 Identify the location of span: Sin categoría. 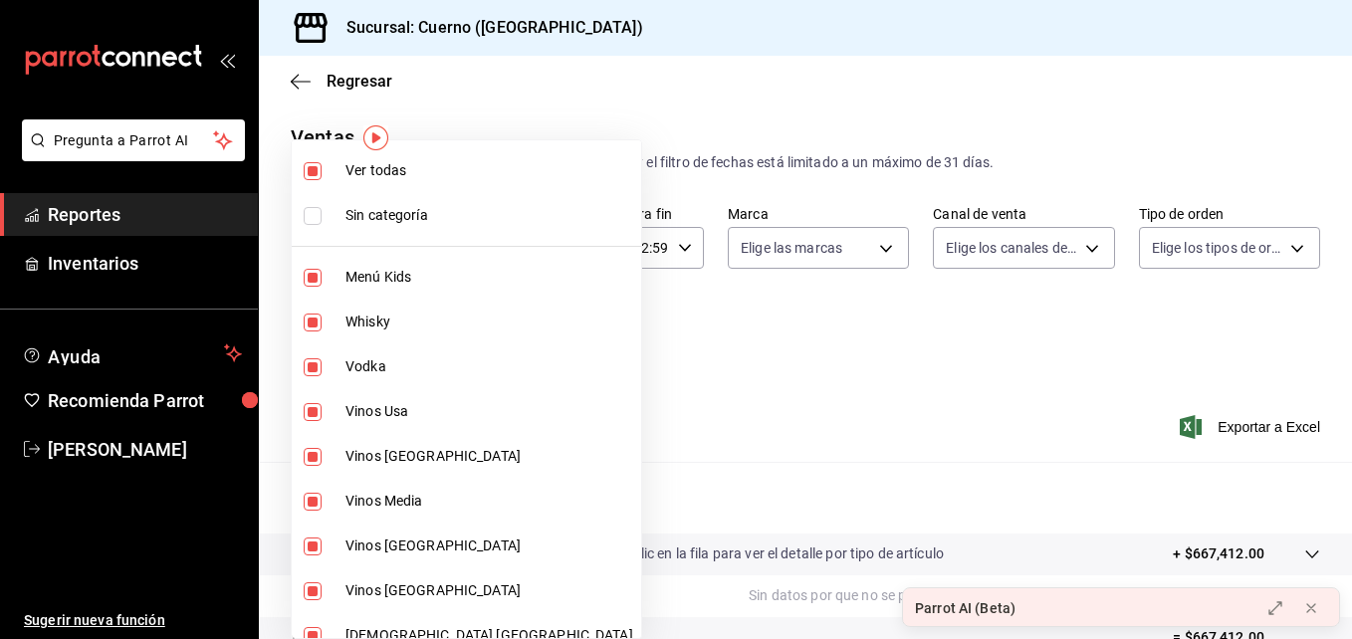
(489, 215).